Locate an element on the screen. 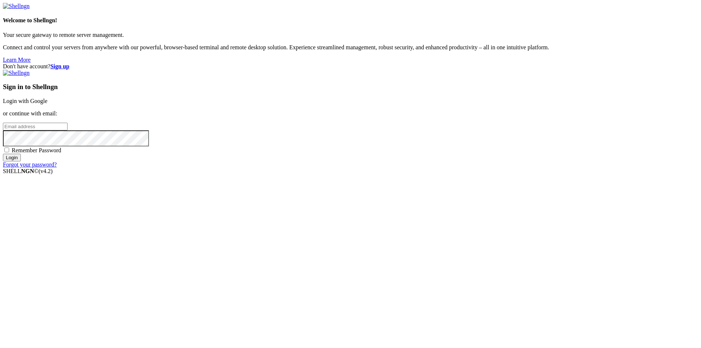  a: Sign up is located at coordinates (60, 66).